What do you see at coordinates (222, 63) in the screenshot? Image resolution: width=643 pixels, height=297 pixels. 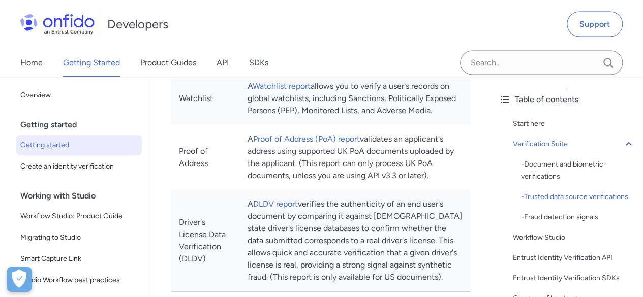 I see `a: API` at bounding box center [222, 63].